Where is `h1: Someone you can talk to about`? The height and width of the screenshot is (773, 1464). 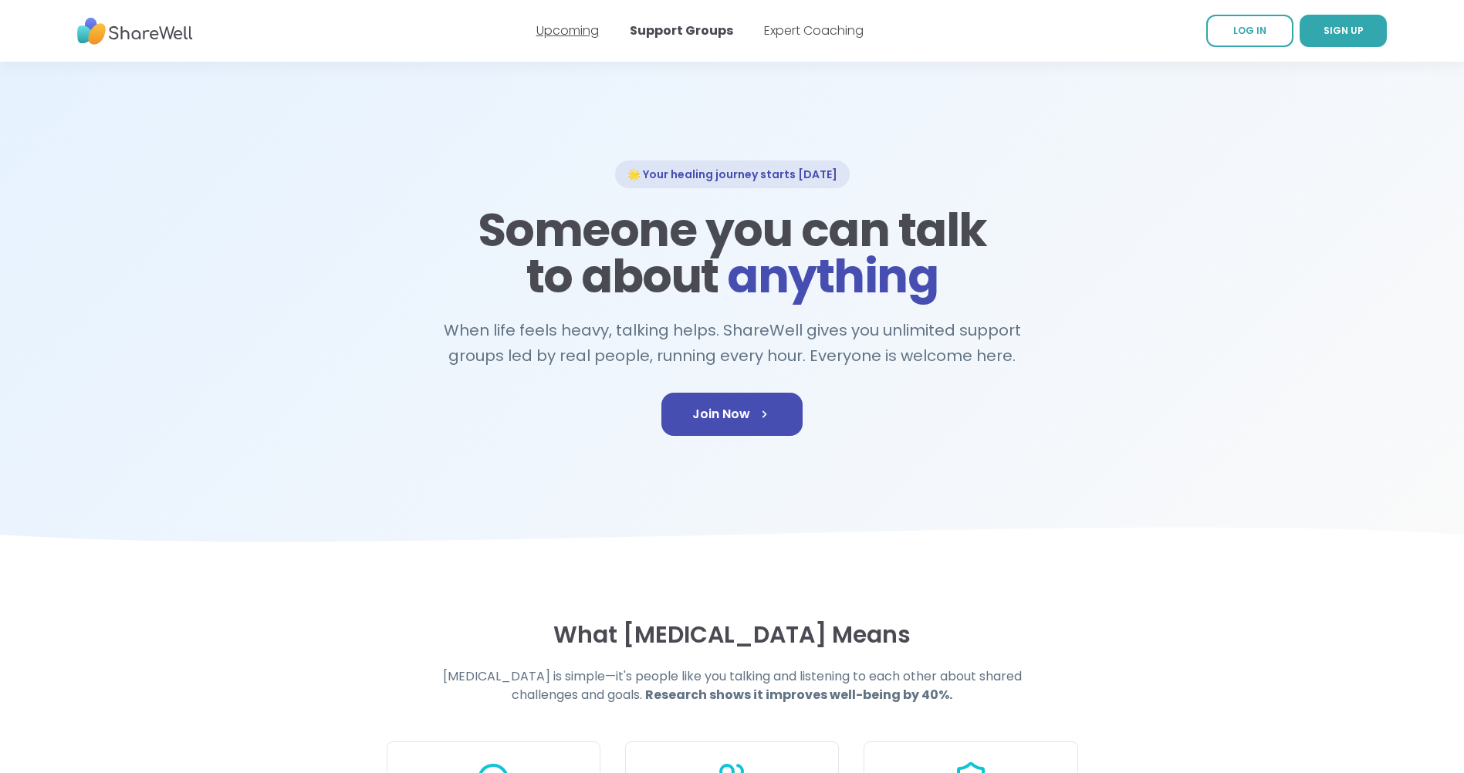 h1: Someone you can talk to about is located at coordinates (732, 253).